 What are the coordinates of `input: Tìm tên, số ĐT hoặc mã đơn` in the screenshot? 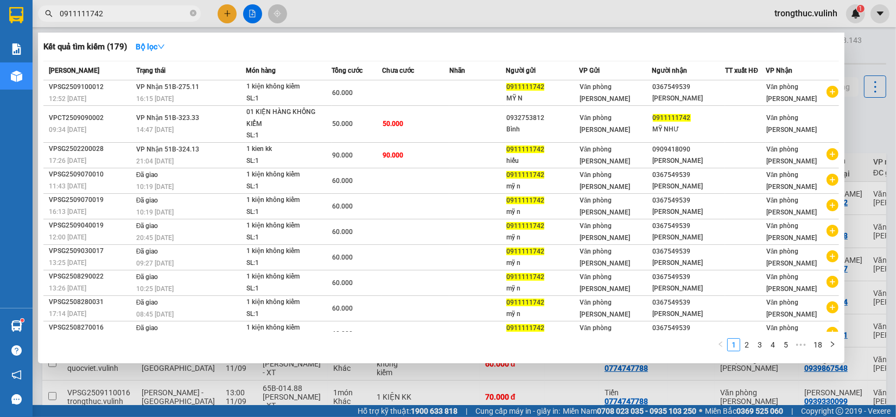 It's located at (124, 14).